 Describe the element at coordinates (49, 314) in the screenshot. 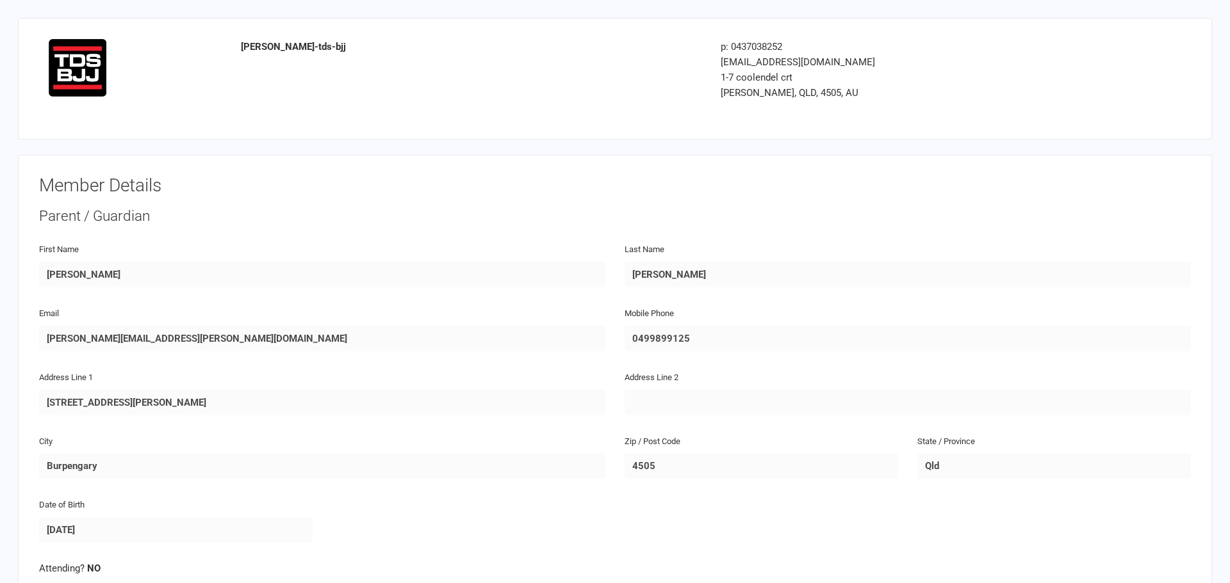

I see `label: Email` at that location.